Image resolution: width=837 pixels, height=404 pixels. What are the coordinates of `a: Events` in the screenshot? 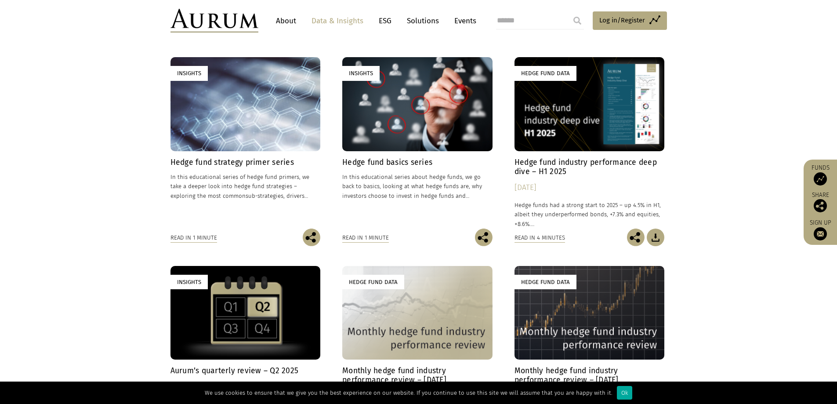 It's located at (463, 21).